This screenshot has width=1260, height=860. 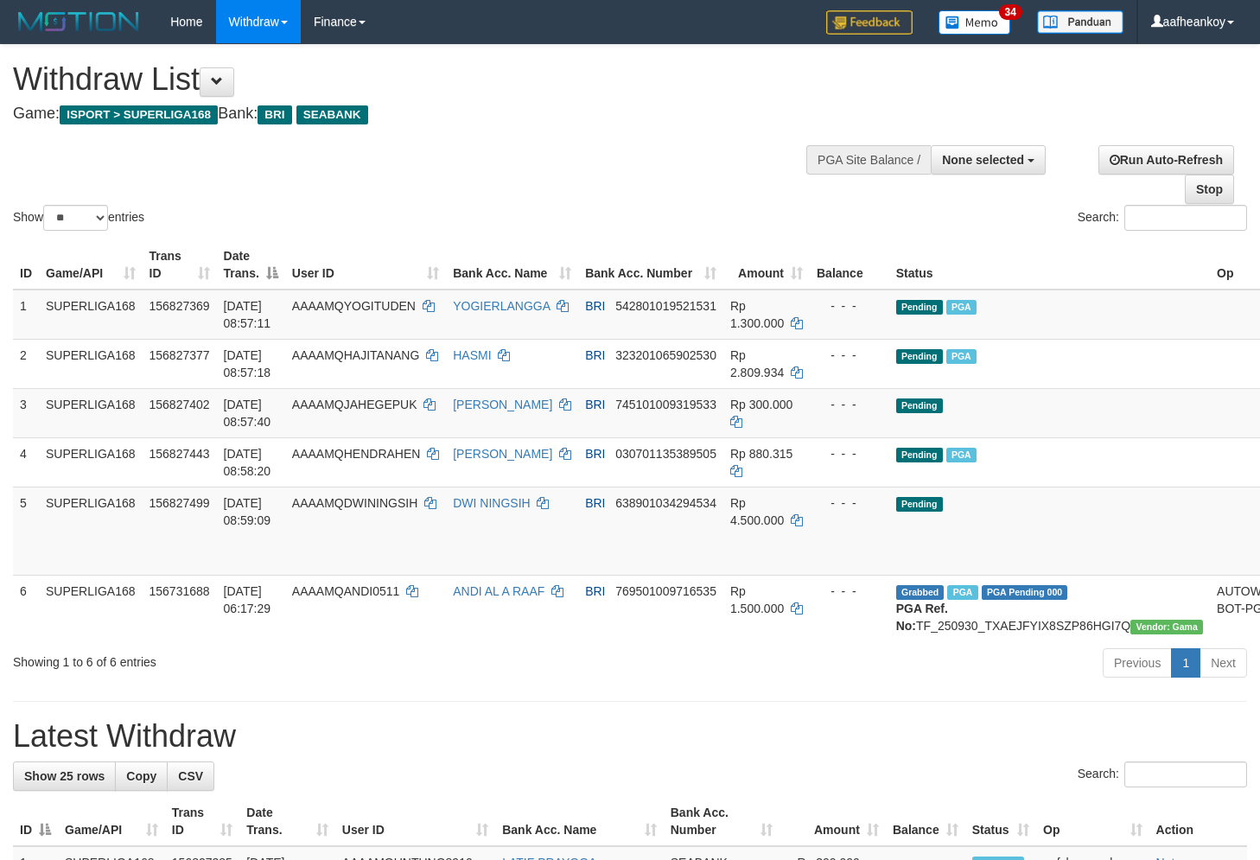 I want to click on td: 6, so click(x=26, y=608).